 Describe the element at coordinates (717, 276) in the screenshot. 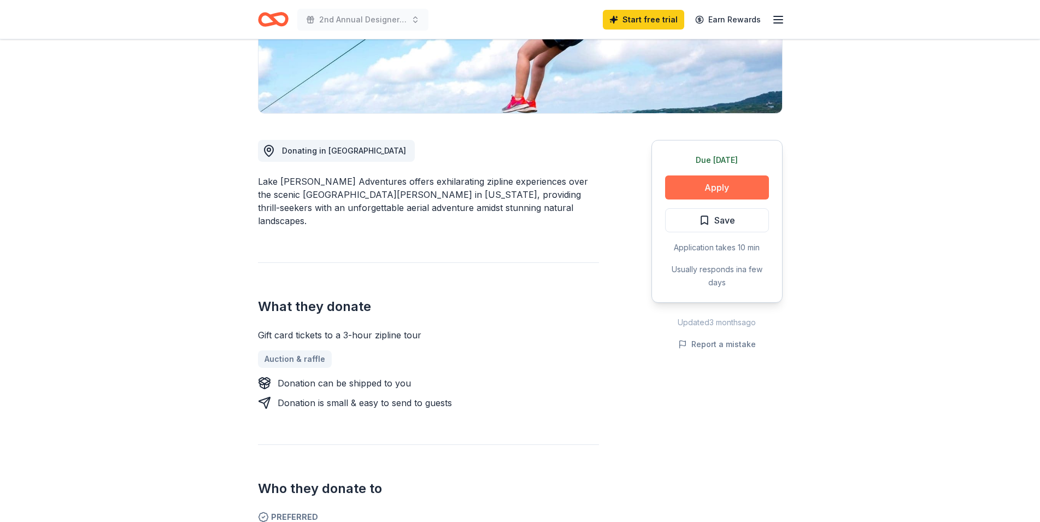

I see `div: Usually responds in a few days` at that location.